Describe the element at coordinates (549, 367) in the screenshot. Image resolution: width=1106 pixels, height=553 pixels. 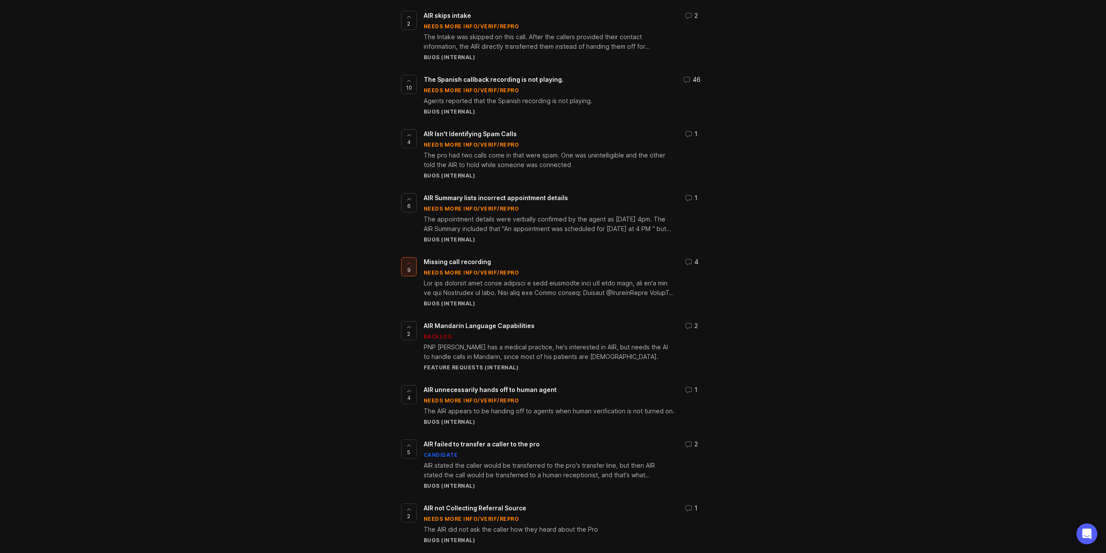
I see `div: Feature Requests (Internal)` at that location.